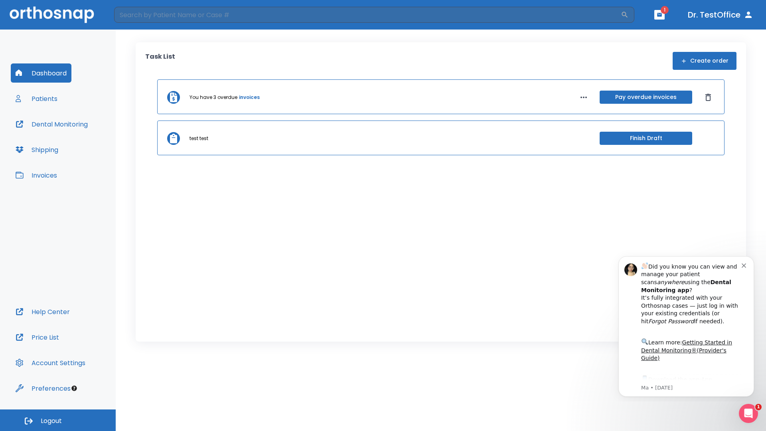  I want to click on div: Learn more: ​, so click(85, 104).